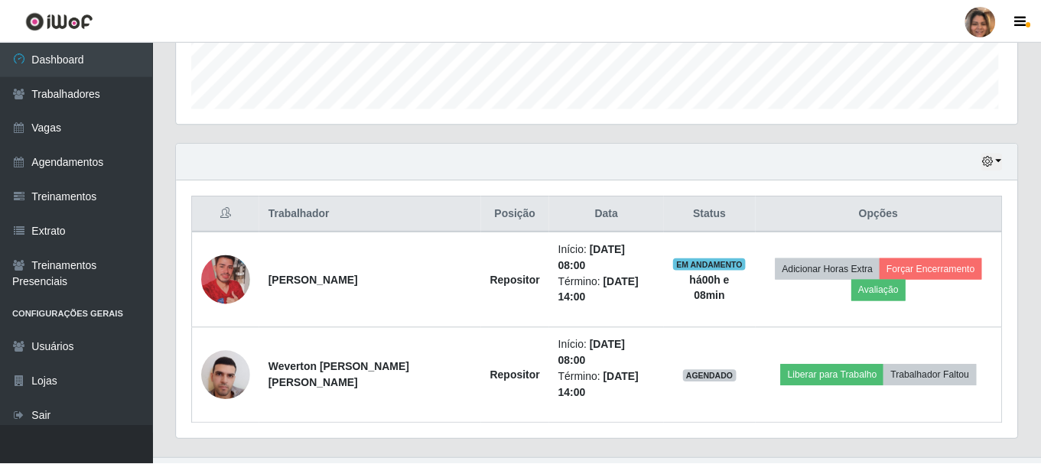  Describe the element at coordinates (934, 269) in the screenshot. I see `button: Forçar Encerramento` at that location.